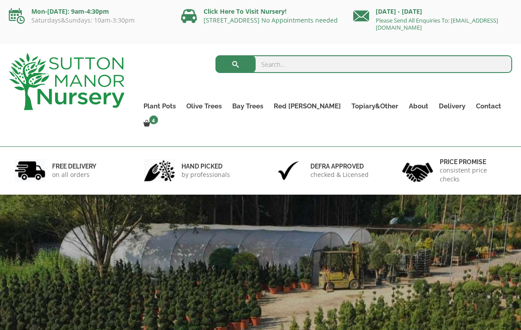  I want to click on p: by professionals, so click(206, 175).